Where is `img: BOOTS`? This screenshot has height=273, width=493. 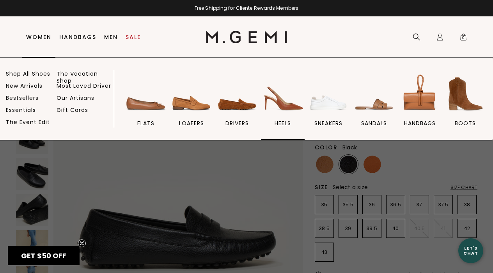 img: BOOTS is located at coordinates (465, 94).